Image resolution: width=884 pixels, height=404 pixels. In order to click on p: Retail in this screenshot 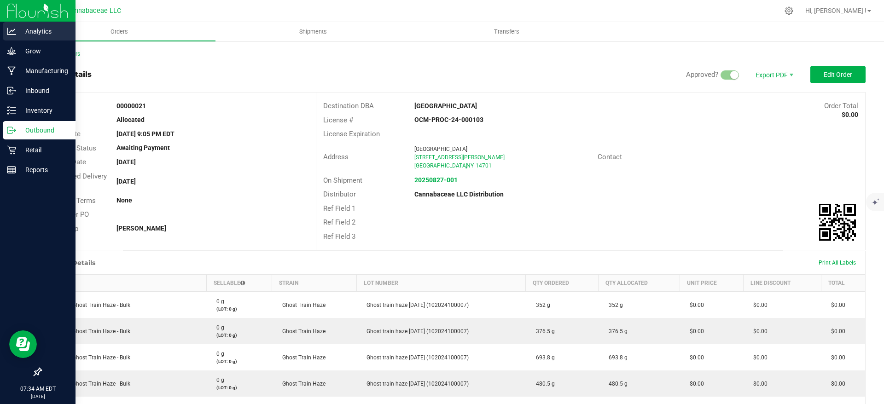, I will do `click(44, 150)`.